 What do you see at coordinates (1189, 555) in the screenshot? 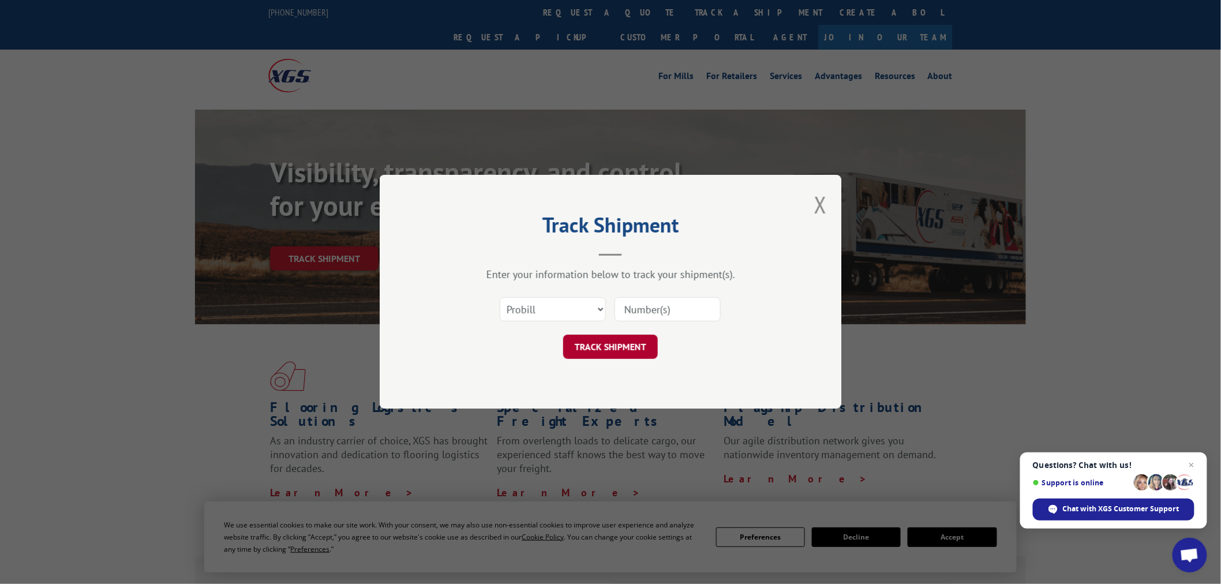
I see `div: Open chat` at bounding box center [1189, 555].